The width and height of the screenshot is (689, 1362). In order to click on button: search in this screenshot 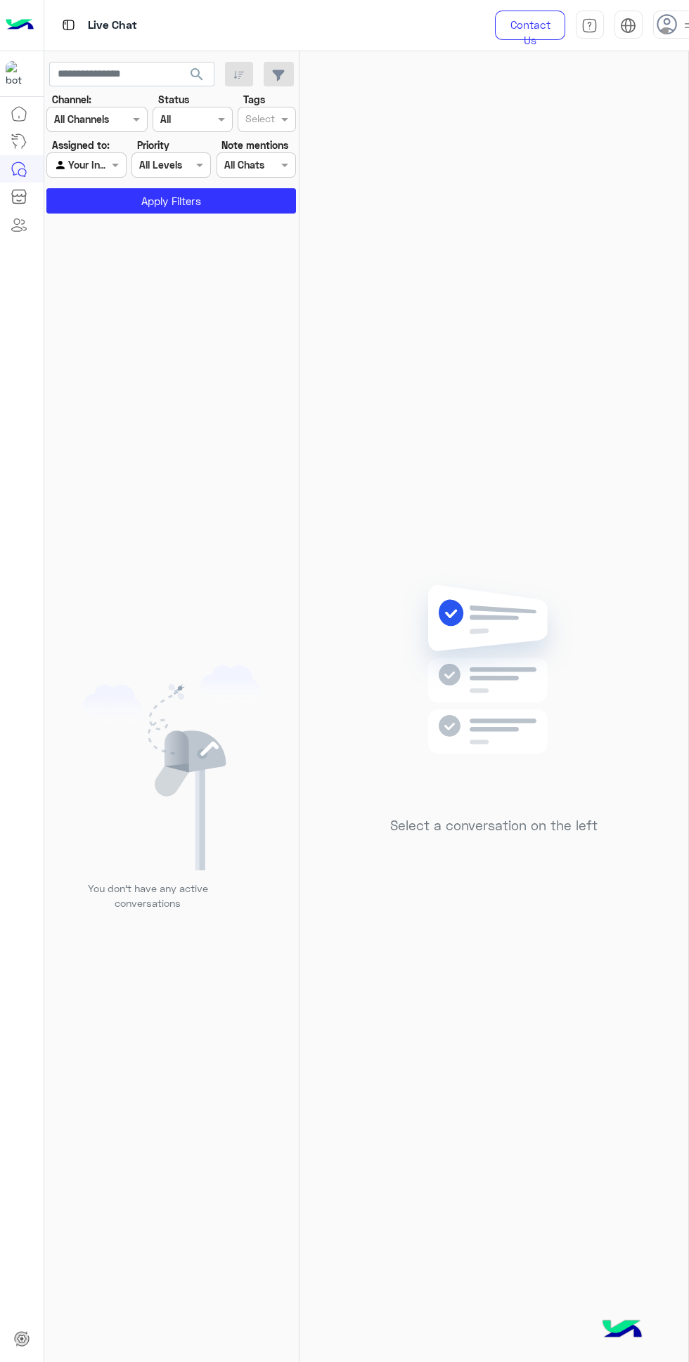, I will do `click(197, 77)`.